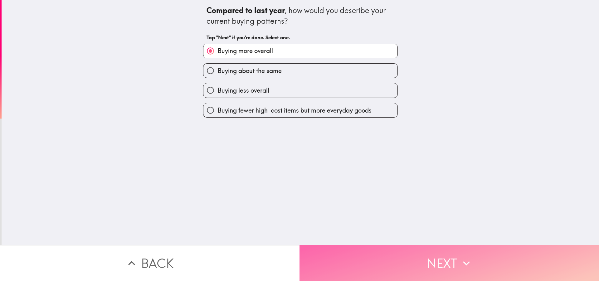  I want to click on h6: Tap "Next" if you're done. Select one., so click(301, 37).